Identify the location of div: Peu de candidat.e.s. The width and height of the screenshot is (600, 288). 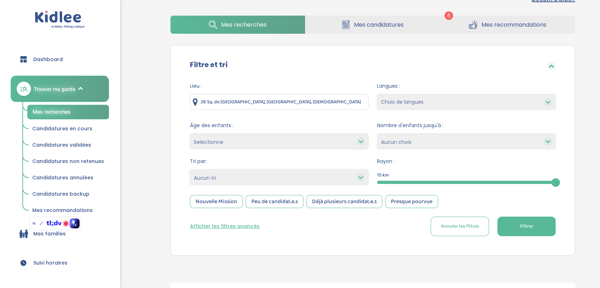
(275, 201).